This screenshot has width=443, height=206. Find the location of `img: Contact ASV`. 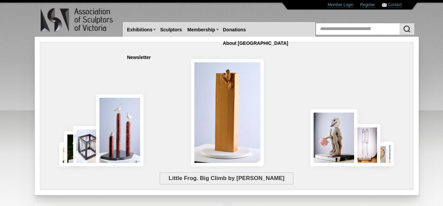

img: Contact ASV is located at coordinates (385, 5).